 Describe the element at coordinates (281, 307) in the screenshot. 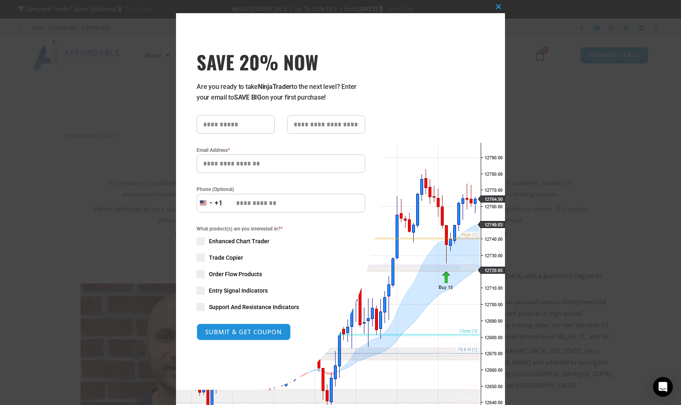

I see `label: Support And Resistance Indicators` at that location.